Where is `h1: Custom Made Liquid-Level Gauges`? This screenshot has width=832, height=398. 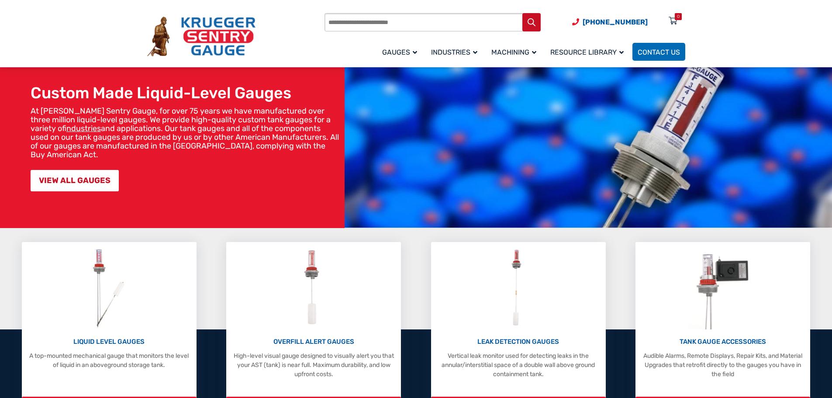 h1: Custom Made Liquid-Level Gauges is located at coordinates (185, 93).